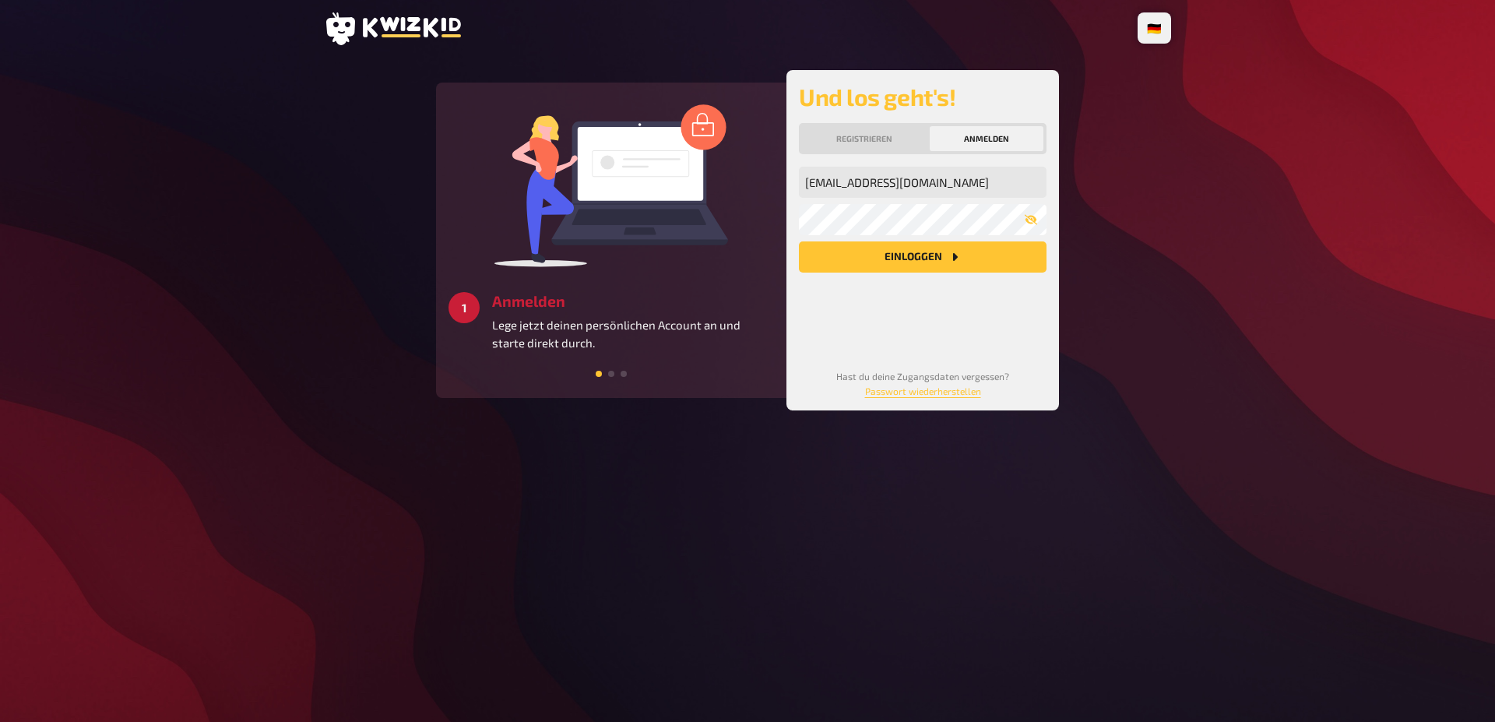 This screenshot has width=1495, height=722. I want to click on a: Passwort wiederherstellen, so click(923, 391).